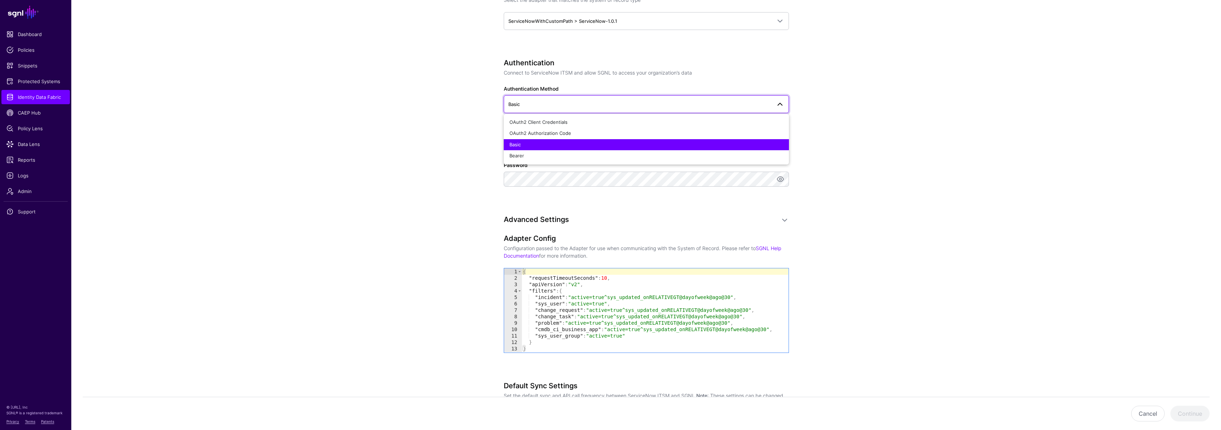 This screenshot has height=430, width=1221. I want to click on div: 13, so click(513, 348).